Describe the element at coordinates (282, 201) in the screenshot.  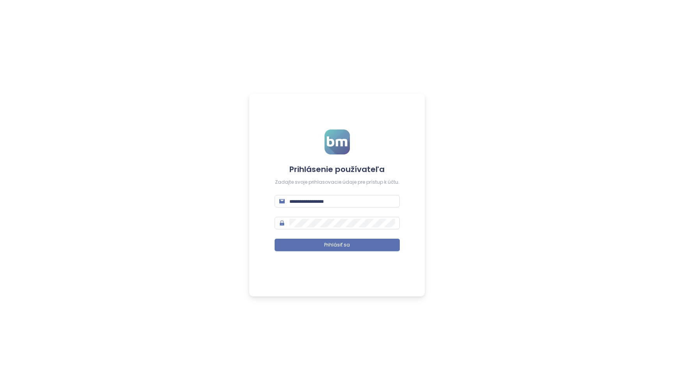
I see `span: mail` at that location.